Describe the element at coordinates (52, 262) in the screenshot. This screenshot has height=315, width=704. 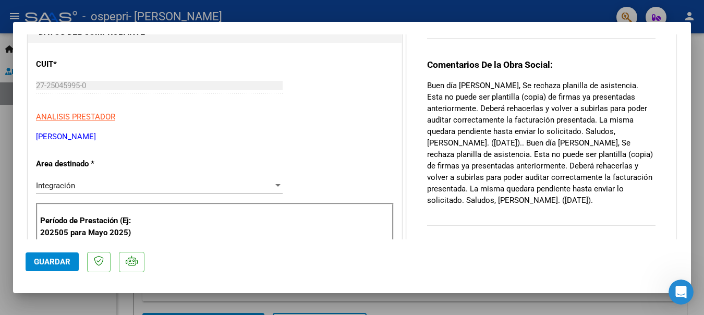
I see `button: Guardar` at that location.